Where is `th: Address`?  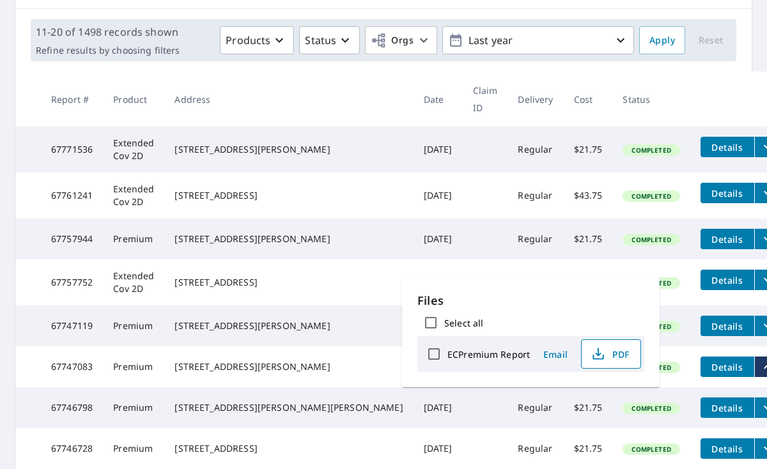
th: Address is located at coordinates (288, 99).